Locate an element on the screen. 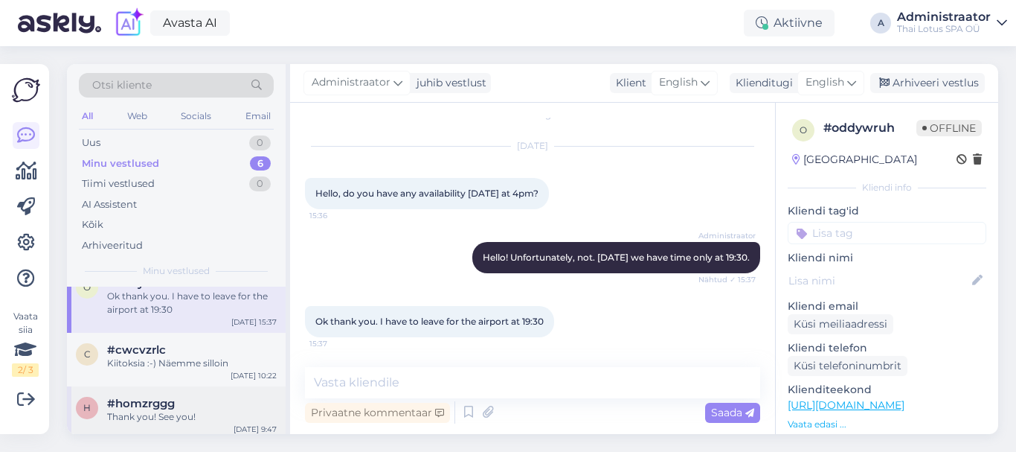 This screenshot has height=452, width=1016. span: 15:37 is located at coordinates (337, 343).